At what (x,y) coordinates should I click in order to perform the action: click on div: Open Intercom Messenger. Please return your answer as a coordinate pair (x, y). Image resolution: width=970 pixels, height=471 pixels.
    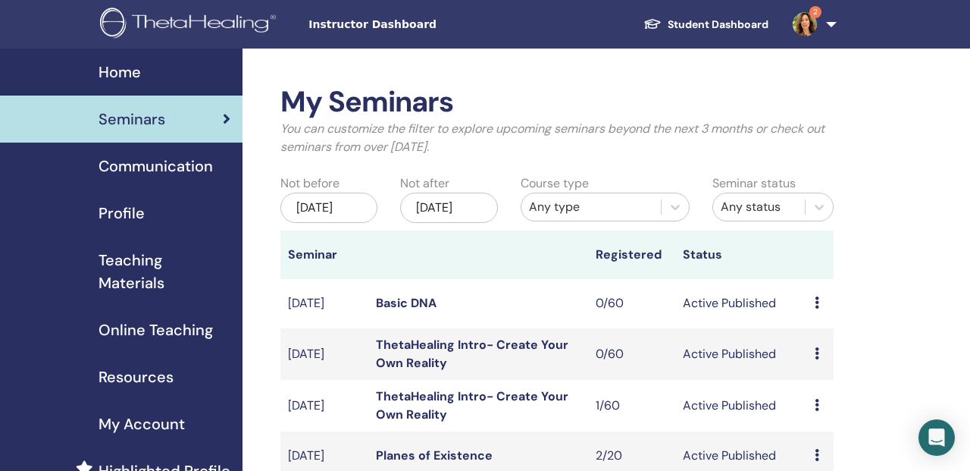
    Looking at the image, I should click on (937, 437).